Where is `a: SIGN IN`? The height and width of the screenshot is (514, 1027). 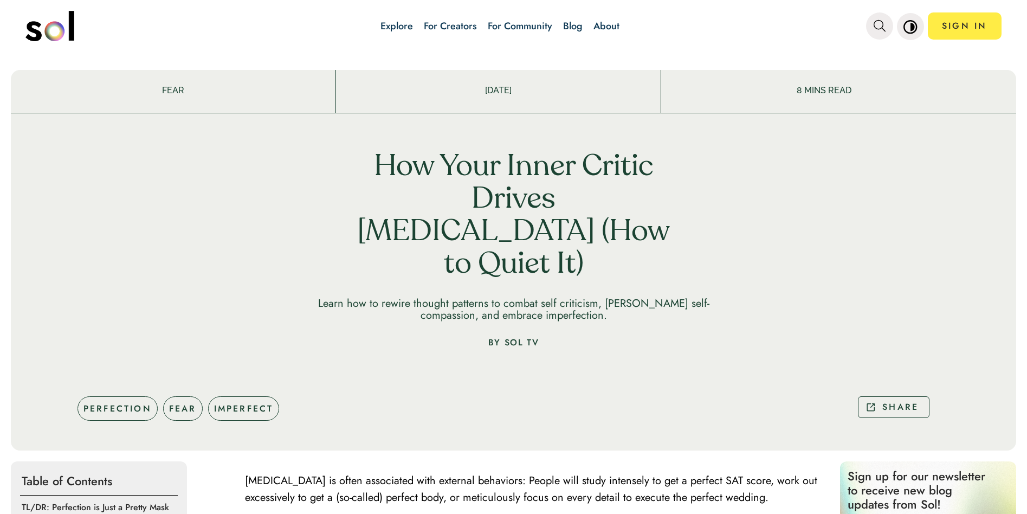
a: SIGN IN is located at coordinates (965, 26).